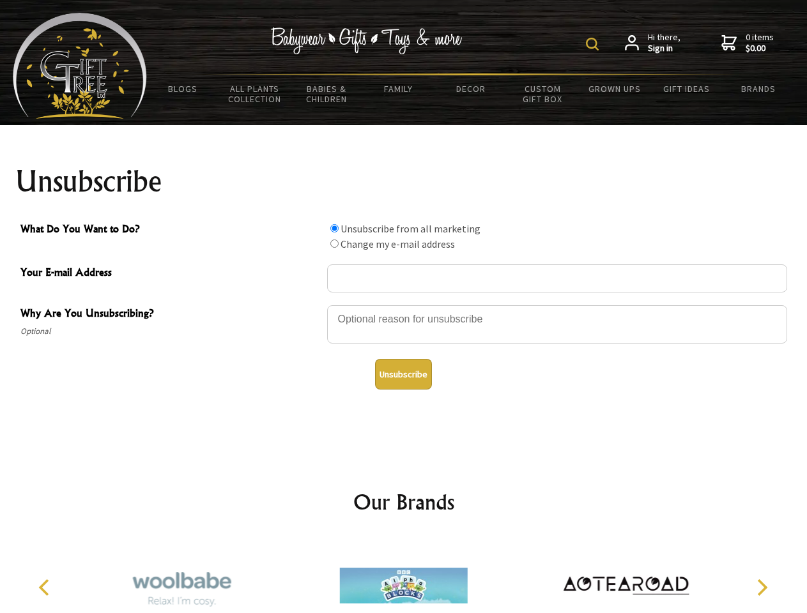  What do you see at coordinates (255, 94) in the screenshot?
I see `a: All Plants Collection` at bounding box center [255, 94].